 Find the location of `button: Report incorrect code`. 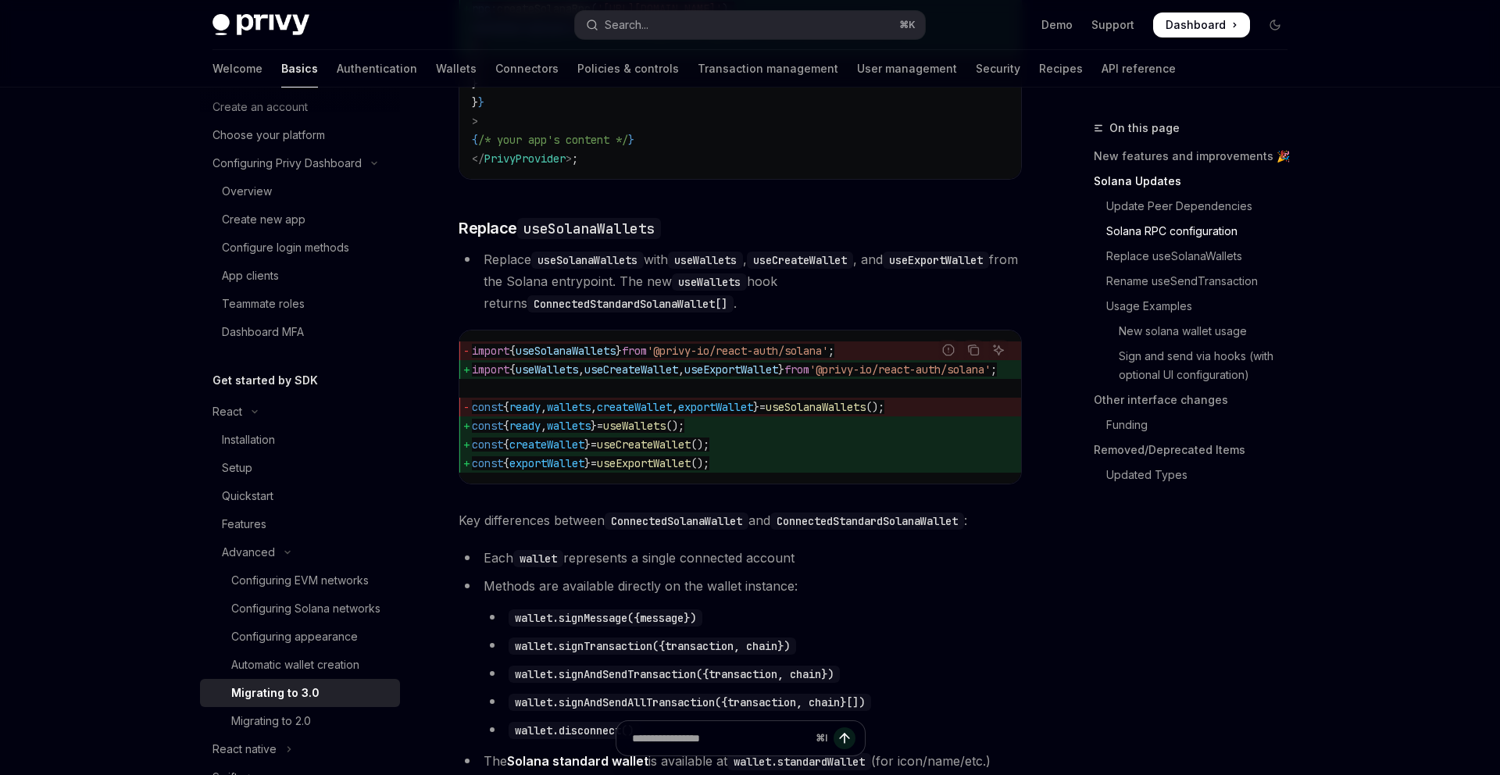

button: Report incorrect code is located at coordinates (949, 350).